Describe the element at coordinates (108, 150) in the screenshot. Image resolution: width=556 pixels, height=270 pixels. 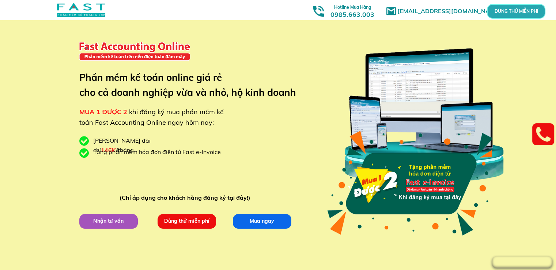
I see `span: 146K` at that location.